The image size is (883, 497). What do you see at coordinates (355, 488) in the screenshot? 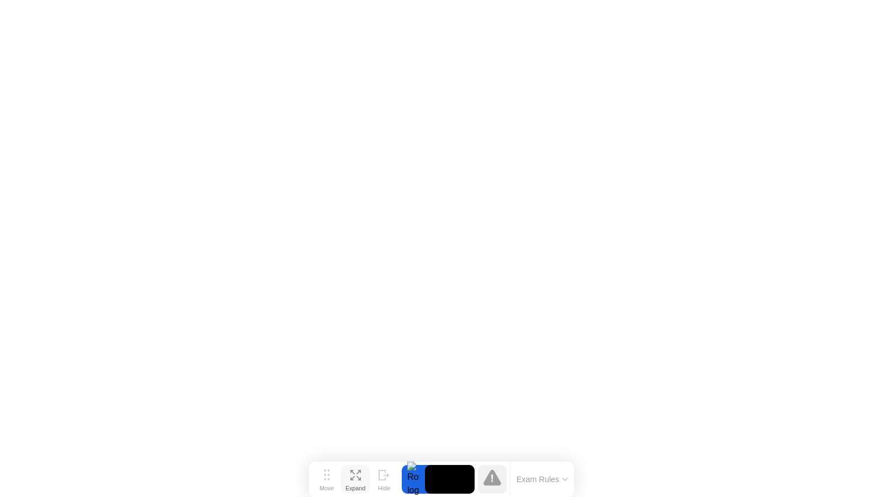
I see `div: Expand` at bounding box center [355, 488].